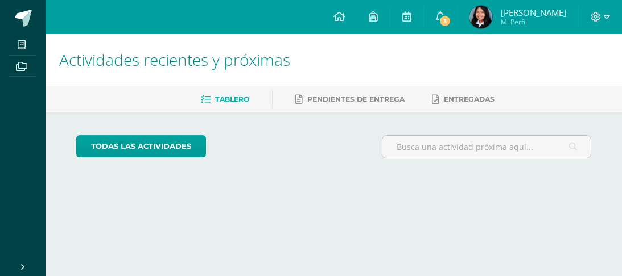 This screenshot has width=622, height=276. Describe the element at coordinates (232, 99) in the screenshot. I see `span: Tablero` at that location.